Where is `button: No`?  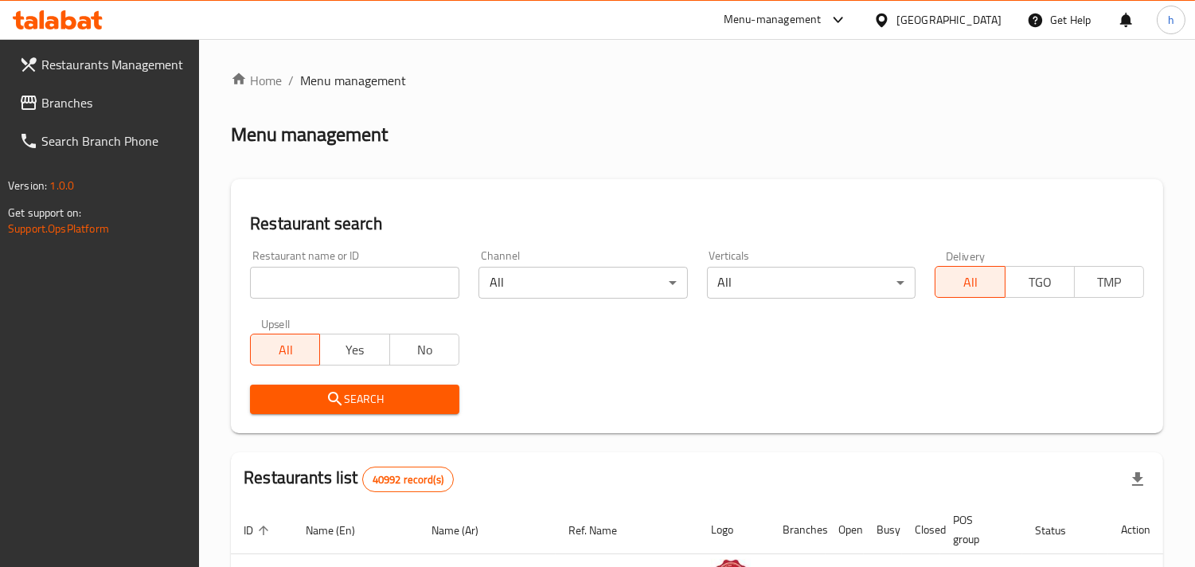
button: No is located at coordinates (424, 350).